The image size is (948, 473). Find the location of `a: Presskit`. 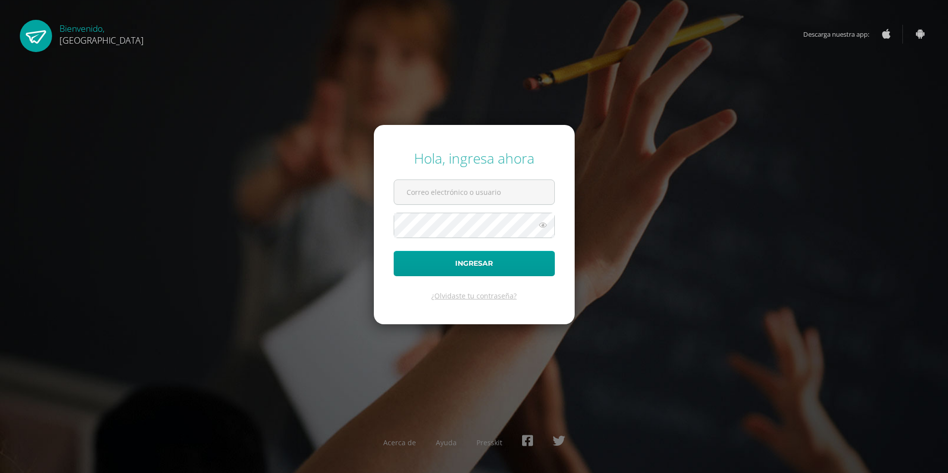

a: Presskit is located at coordinates (489, 442).